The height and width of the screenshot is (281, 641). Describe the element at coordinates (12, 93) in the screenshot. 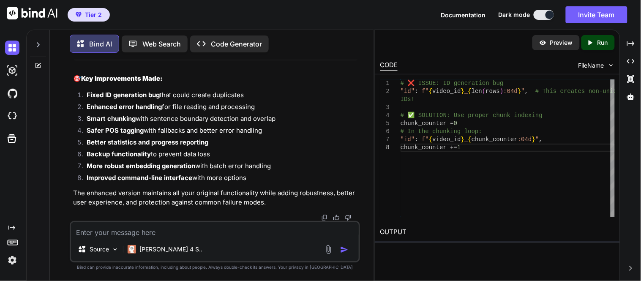

I see `img: githubDark` at that location.